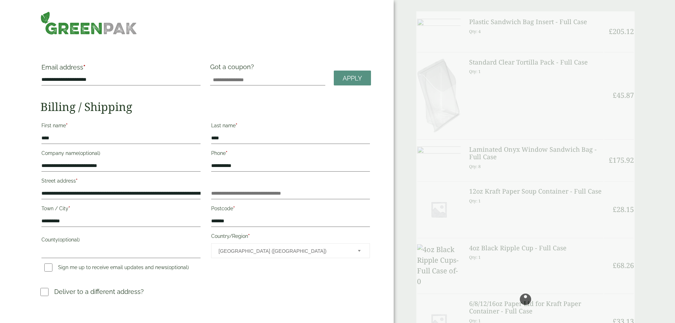  What do you see at coordinates (121, 126) in the screenshot?
I see `label: First name` at bounding box center [121, 126].